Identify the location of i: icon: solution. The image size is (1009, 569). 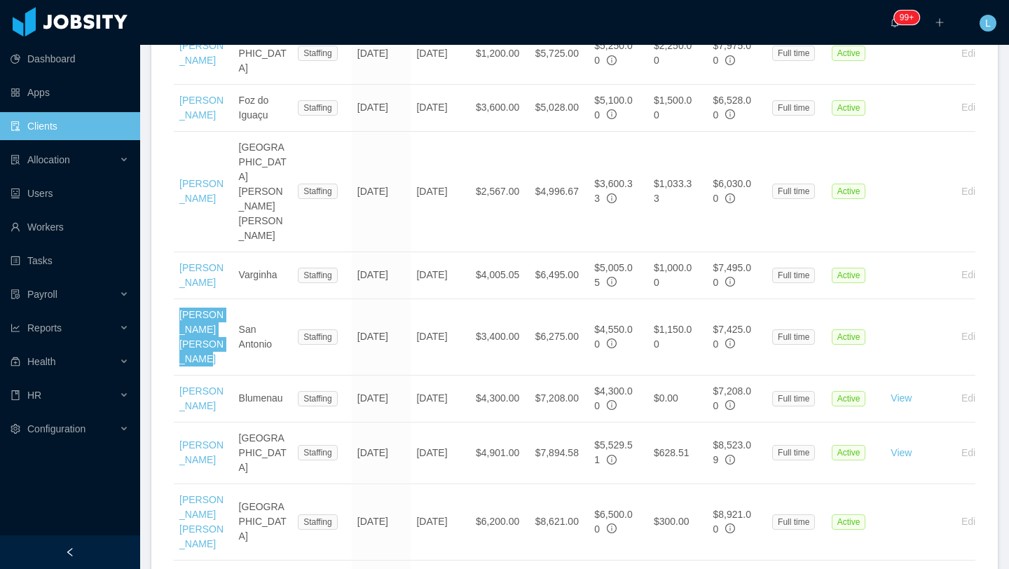
(15, 160).